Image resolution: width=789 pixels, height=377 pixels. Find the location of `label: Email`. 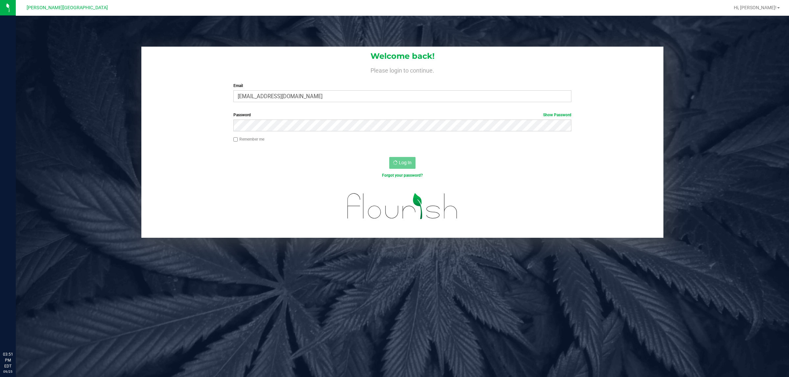

label: Email is located at coordinates (402, 86).